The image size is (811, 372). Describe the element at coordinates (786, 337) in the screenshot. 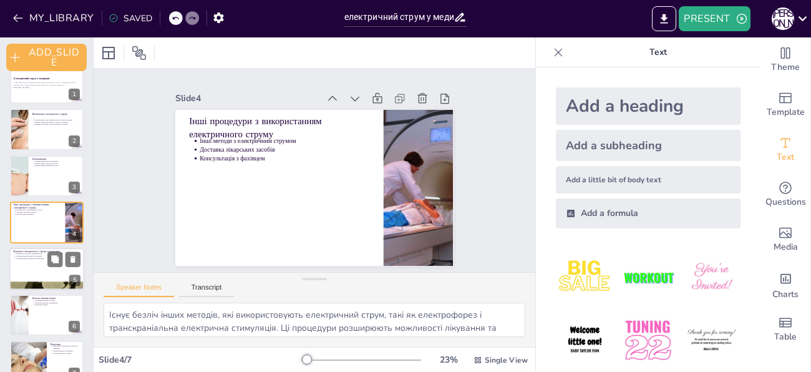

I see `span: Table` at that location.